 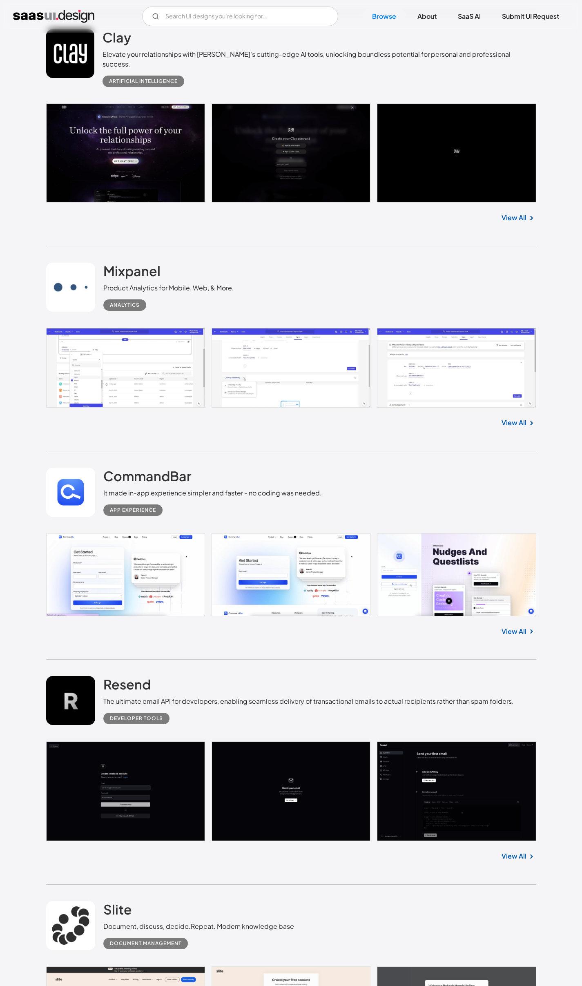 What do you see at coordinates (145, 944) in the screenshot?
I see `div: Document Management` at bounding box center [145, 944].